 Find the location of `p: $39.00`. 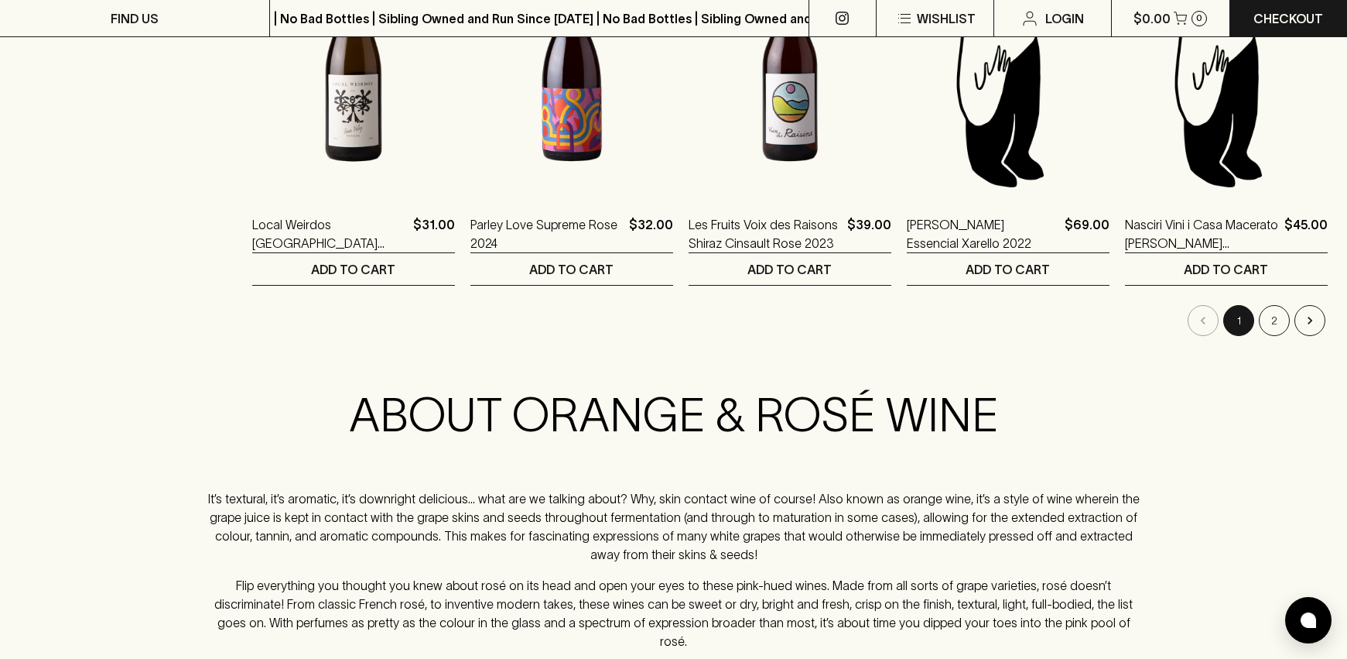

p: $39.00 is located at coordinates (869, 234).